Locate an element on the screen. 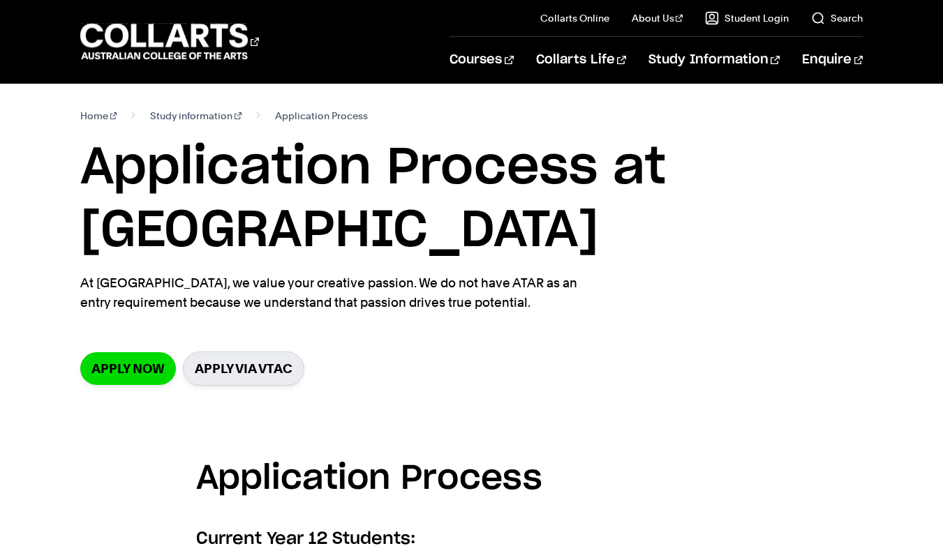 The image size is (943, 553). a: Study information is located at coordinates (195, 116).